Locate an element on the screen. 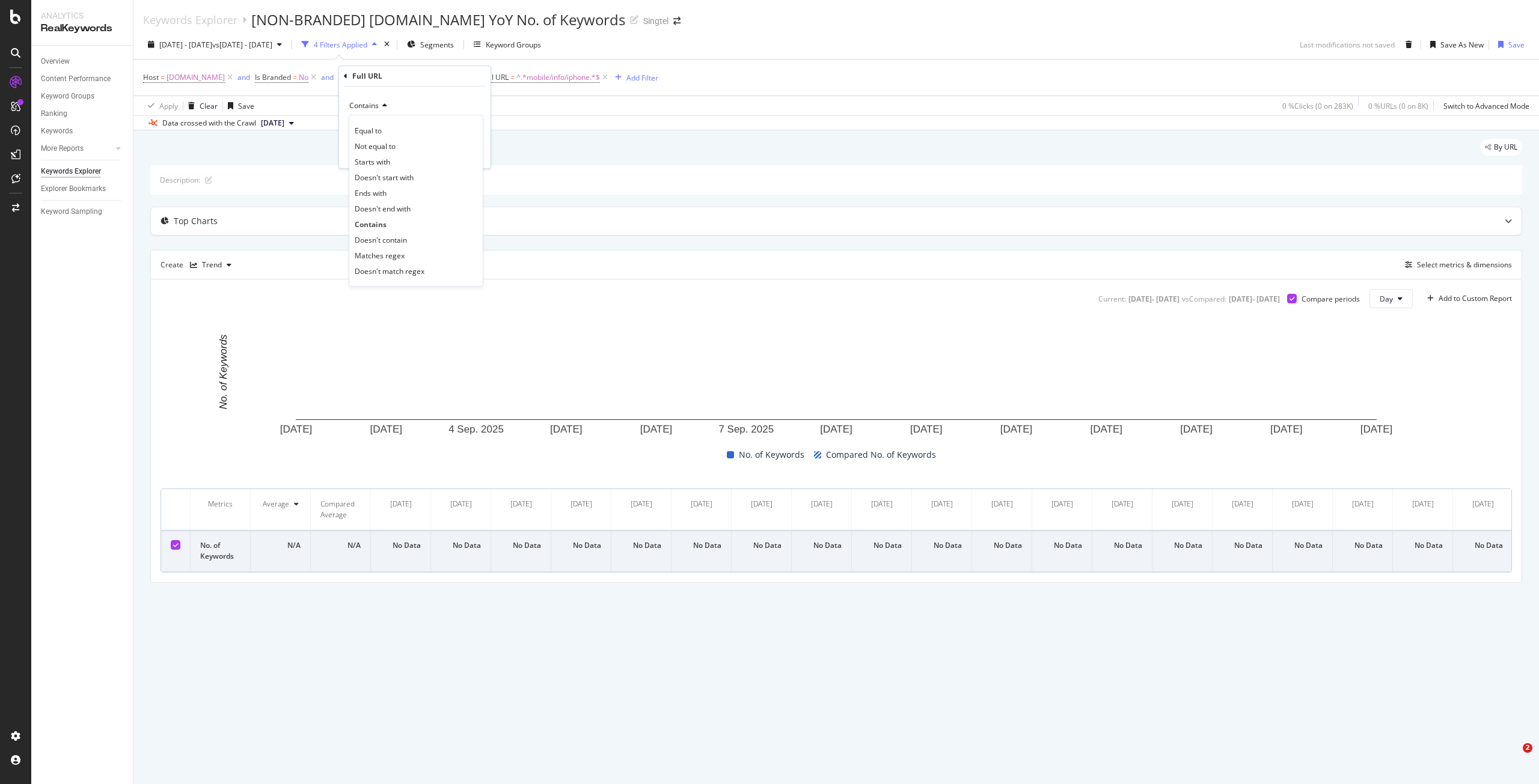  div: Singtel is located at coordinates (656, 21).